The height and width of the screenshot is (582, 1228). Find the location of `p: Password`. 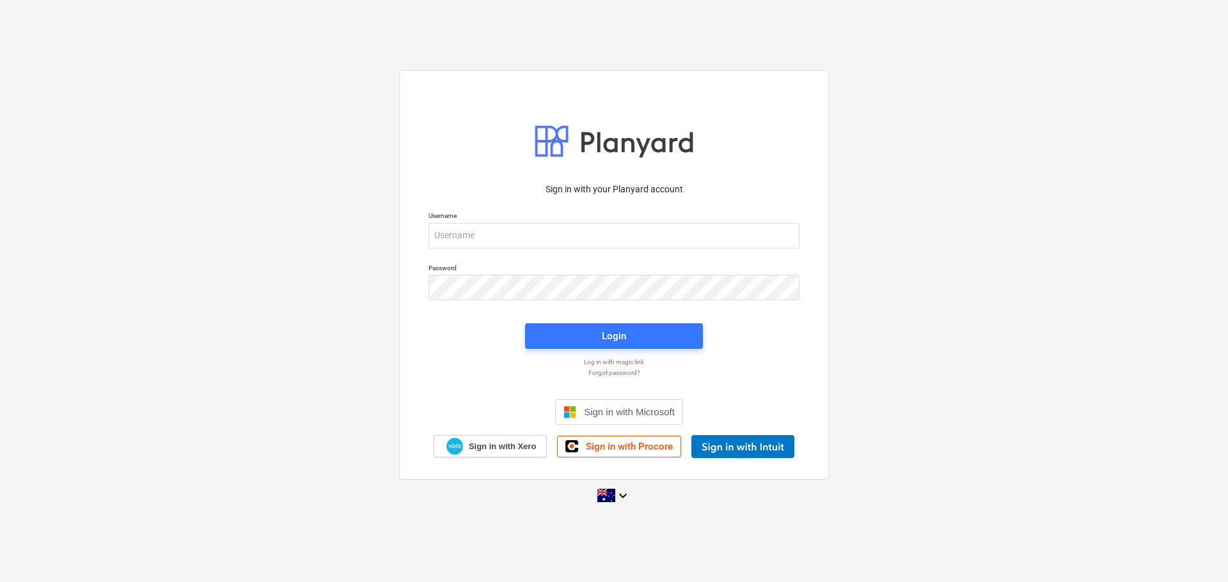

p: Password is located at coordinates (614, 269).